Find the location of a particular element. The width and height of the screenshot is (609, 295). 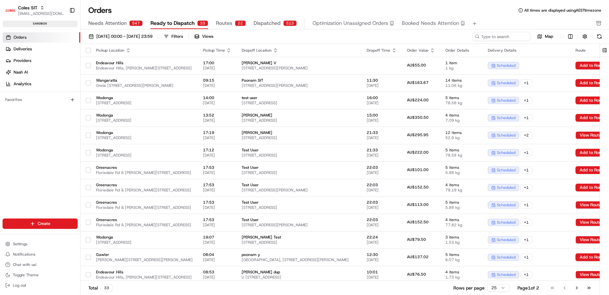

div: Pickup Location is located at coordinates (144, 50).